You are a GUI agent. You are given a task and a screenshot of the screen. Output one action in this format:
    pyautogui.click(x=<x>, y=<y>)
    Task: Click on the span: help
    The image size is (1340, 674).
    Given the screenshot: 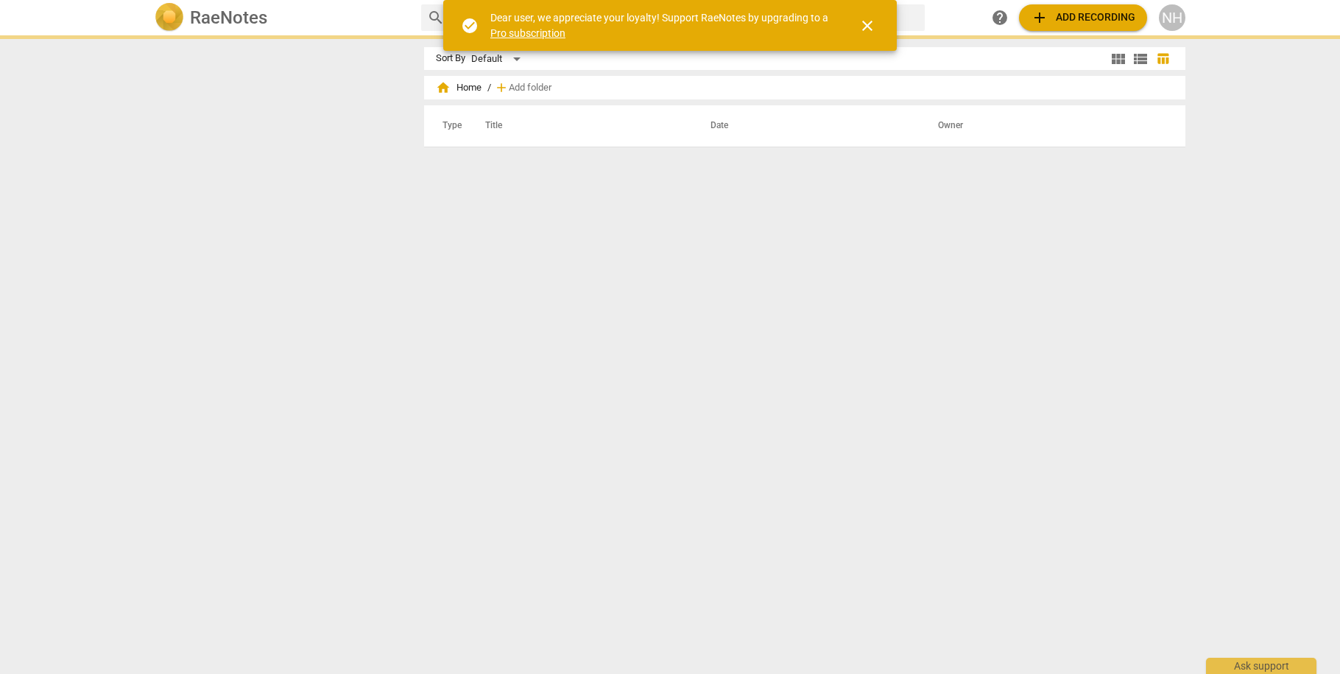 What is the action you would take?
    pyautogui.click(x=1000, y=18)
    